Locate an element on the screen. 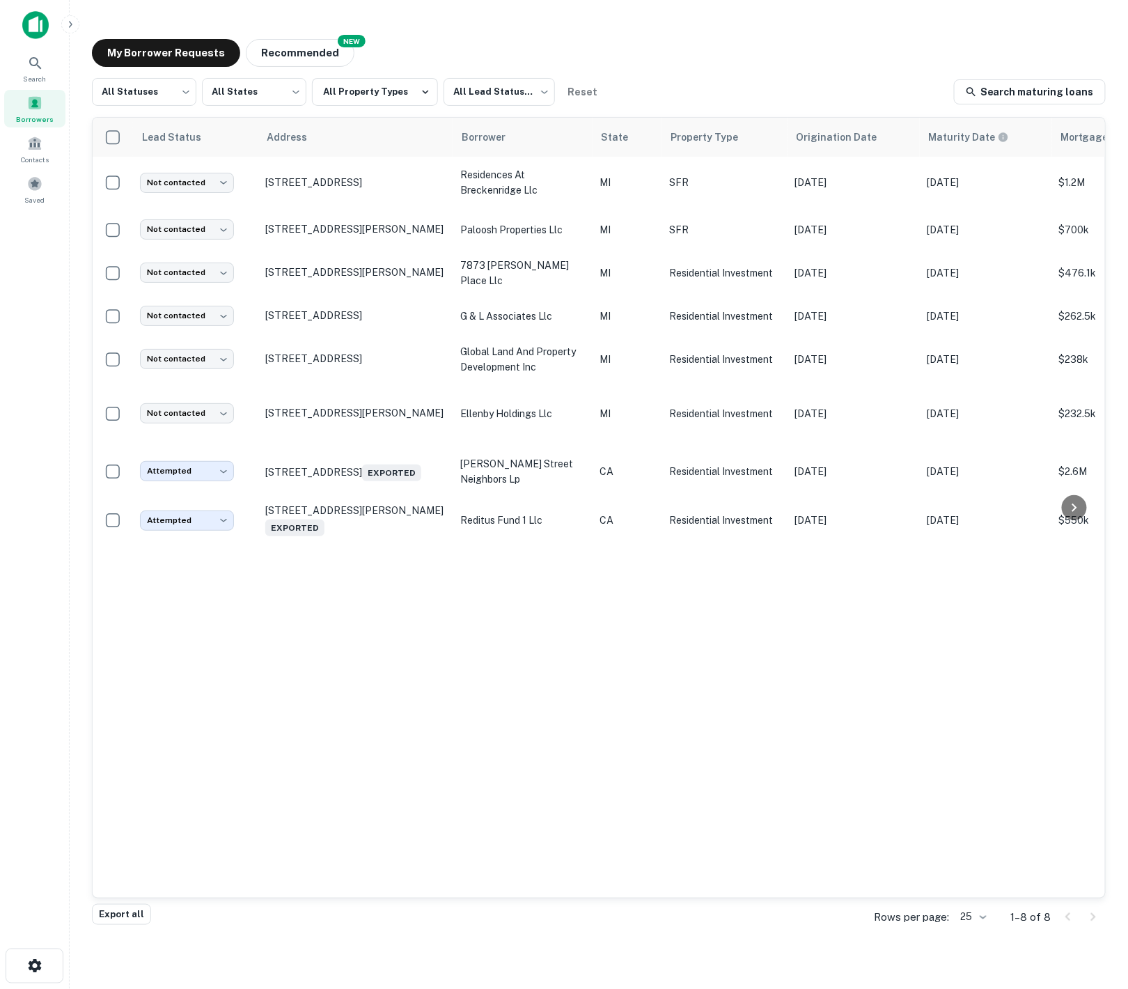 This screenshot has width=1128, height=989. th: Borrower is located at coordinates (523, 137).